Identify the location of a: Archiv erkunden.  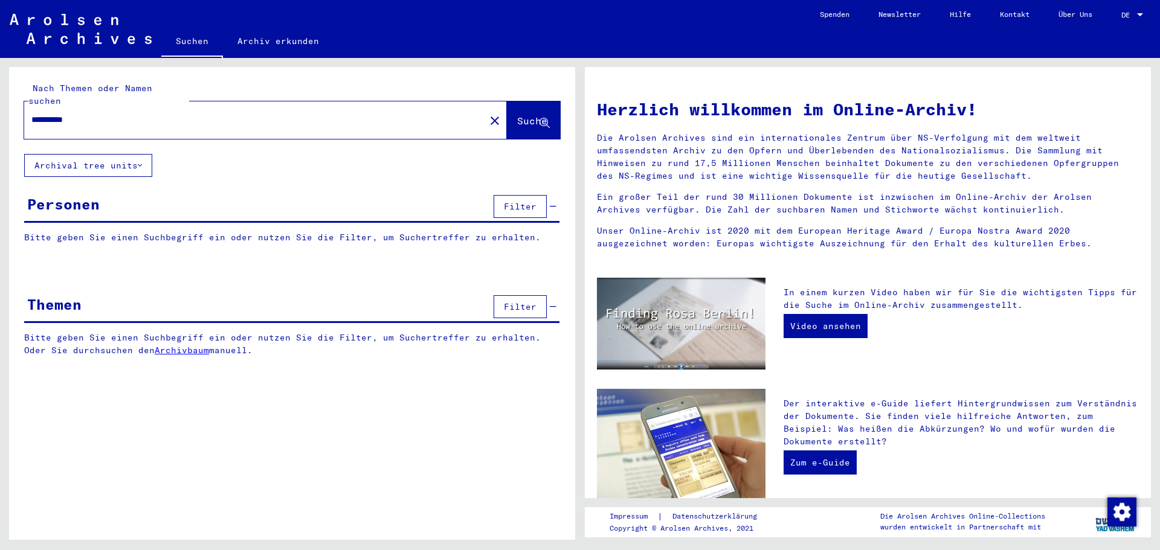
(278, 41).